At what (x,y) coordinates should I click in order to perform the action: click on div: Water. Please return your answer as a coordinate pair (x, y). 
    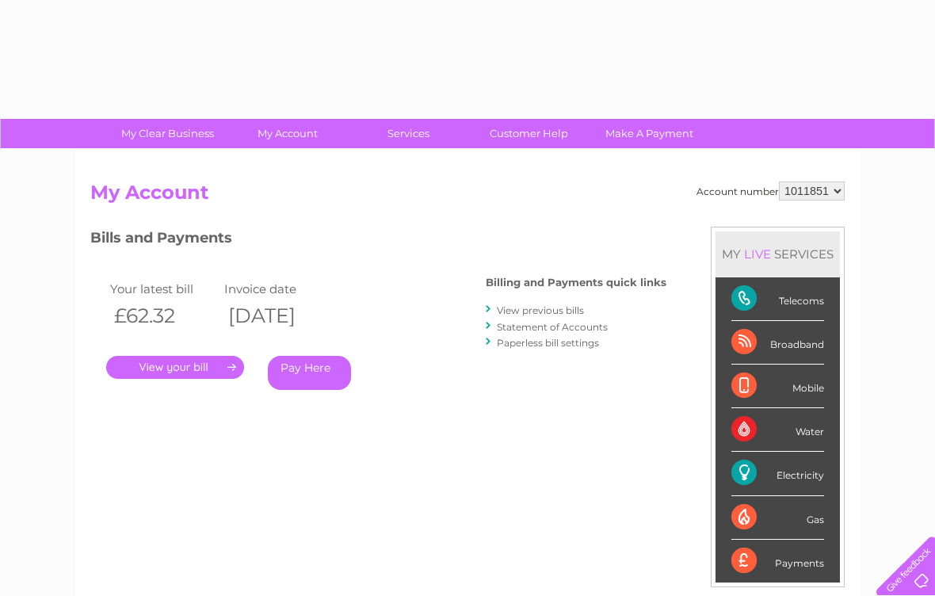
    Looking at the image, I should click on (777, 429).